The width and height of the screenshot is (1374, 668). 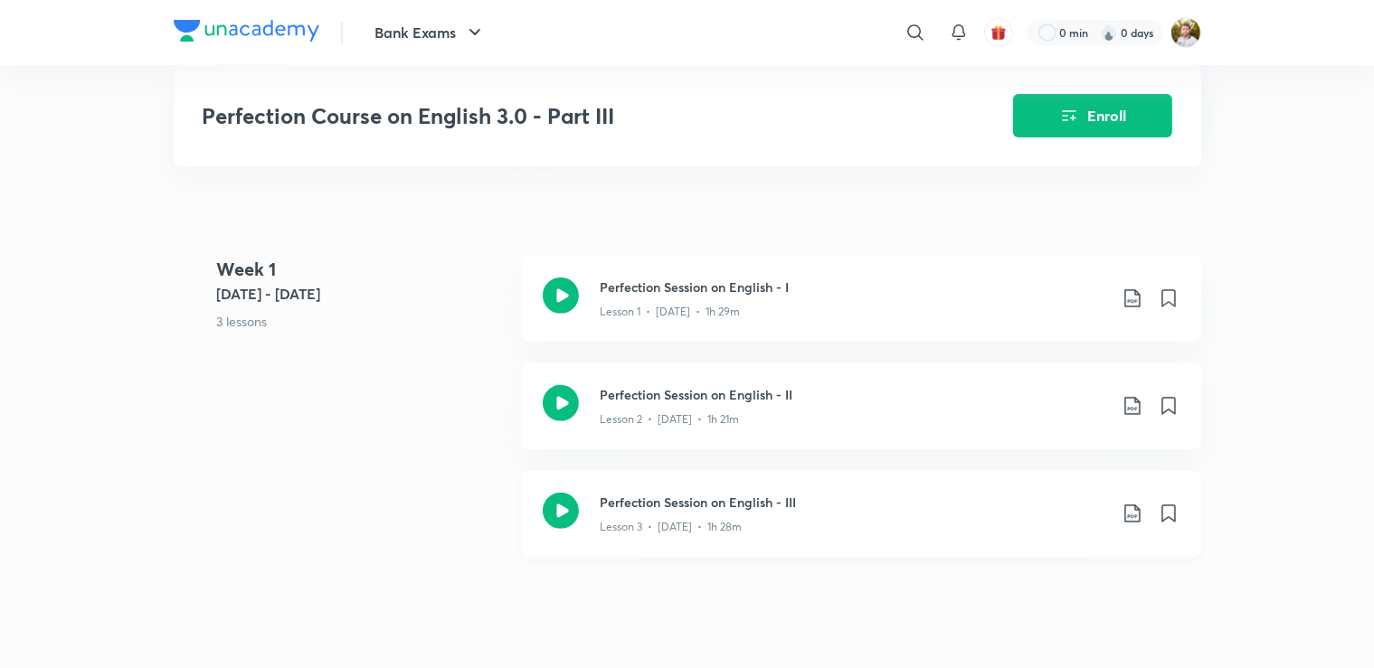 I want to click on h4: Week 1, so click(x=362, y=270).